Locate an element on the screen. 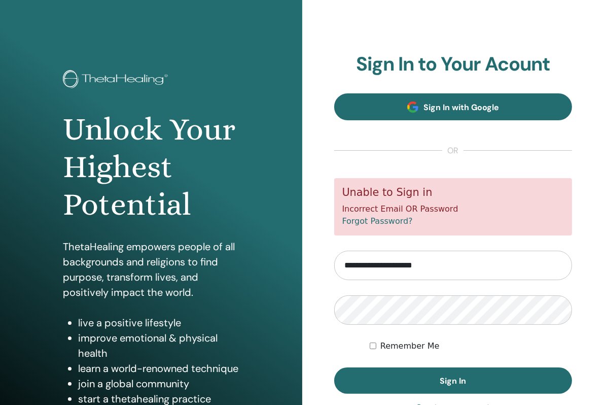 The height and width of the screenshot is (405, 604). label: Remember Me is located at coordinates (410, 346).